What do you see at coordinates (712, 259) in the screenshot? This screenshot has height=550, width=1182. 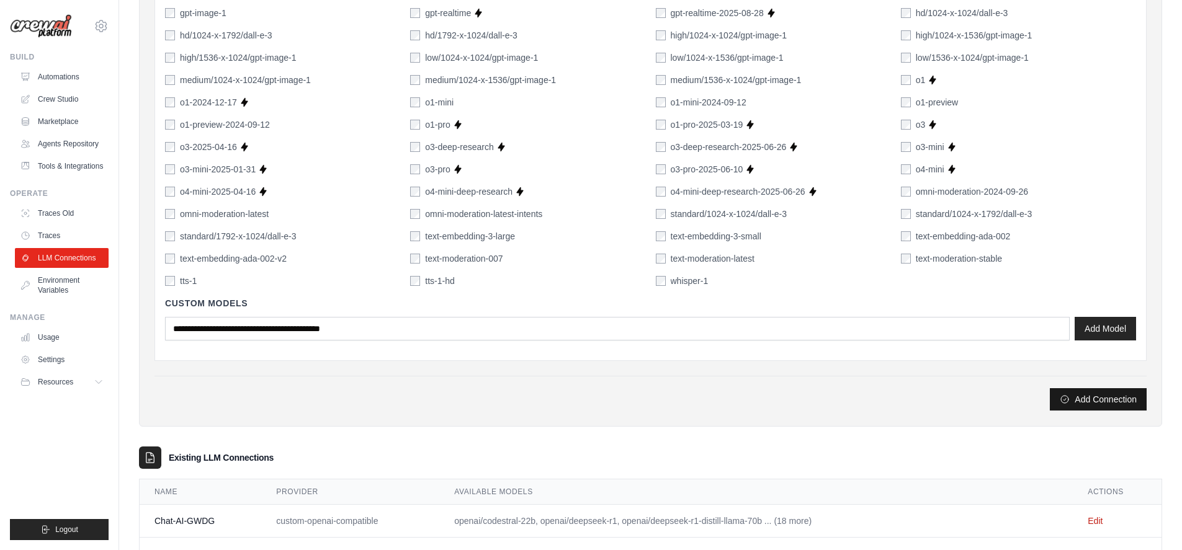 I see `label: text-moderation-latest` at bounding box center [712, 259].